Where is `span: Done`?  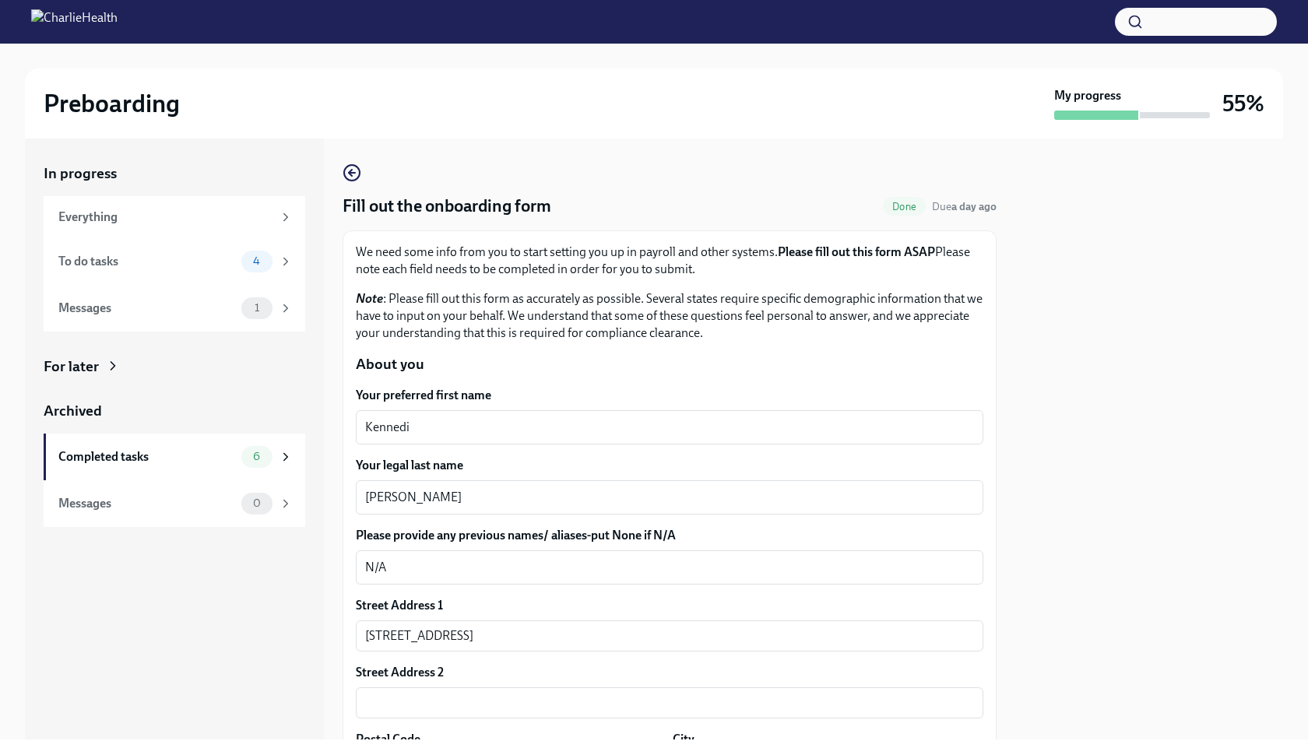
span: Done is located at coordinates (904, 206).